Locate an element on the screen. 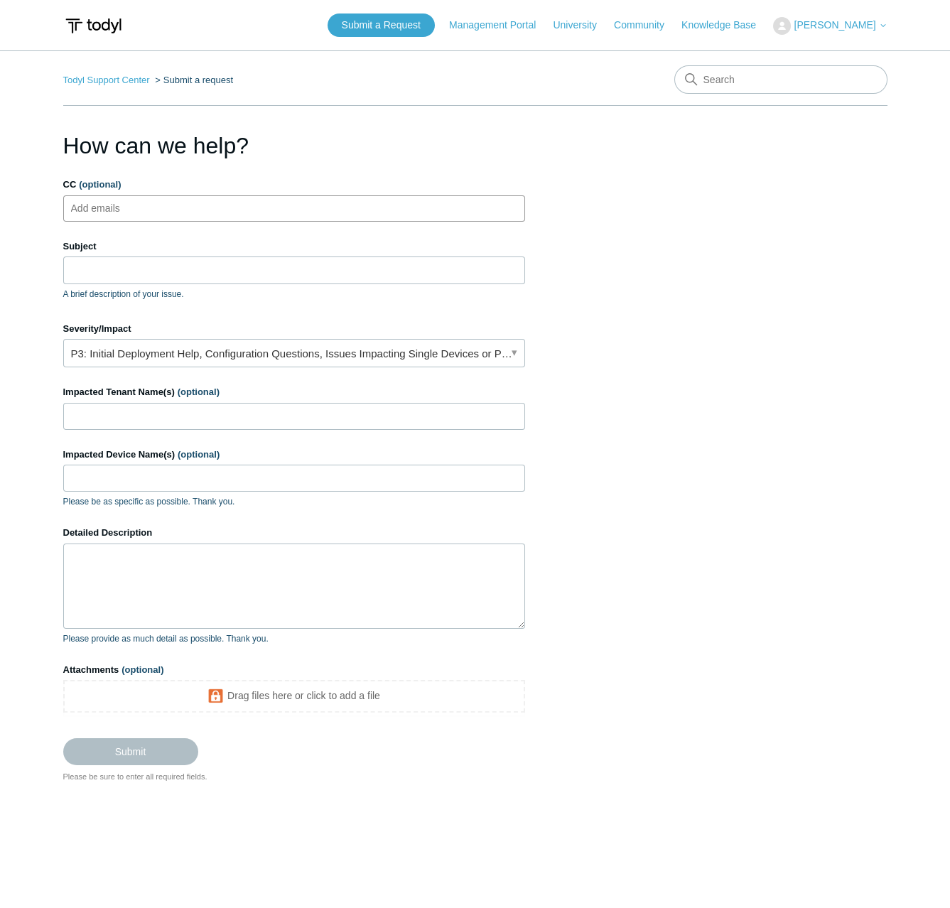 The width and height of the screenshot is (950, 908). label: Impacted Device Name(s) is located at coordinates (294, 455).